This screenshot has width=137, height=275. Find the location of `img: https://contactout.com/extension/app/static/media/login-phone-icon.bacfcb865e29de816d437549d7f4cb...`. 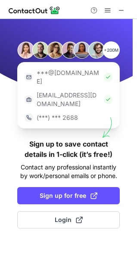

img: https://contactout.com/extension/app/static/media/login-phone-icon.bacfcb865e29de816d437549d7f4cb... is located at coordinates (29, 118).